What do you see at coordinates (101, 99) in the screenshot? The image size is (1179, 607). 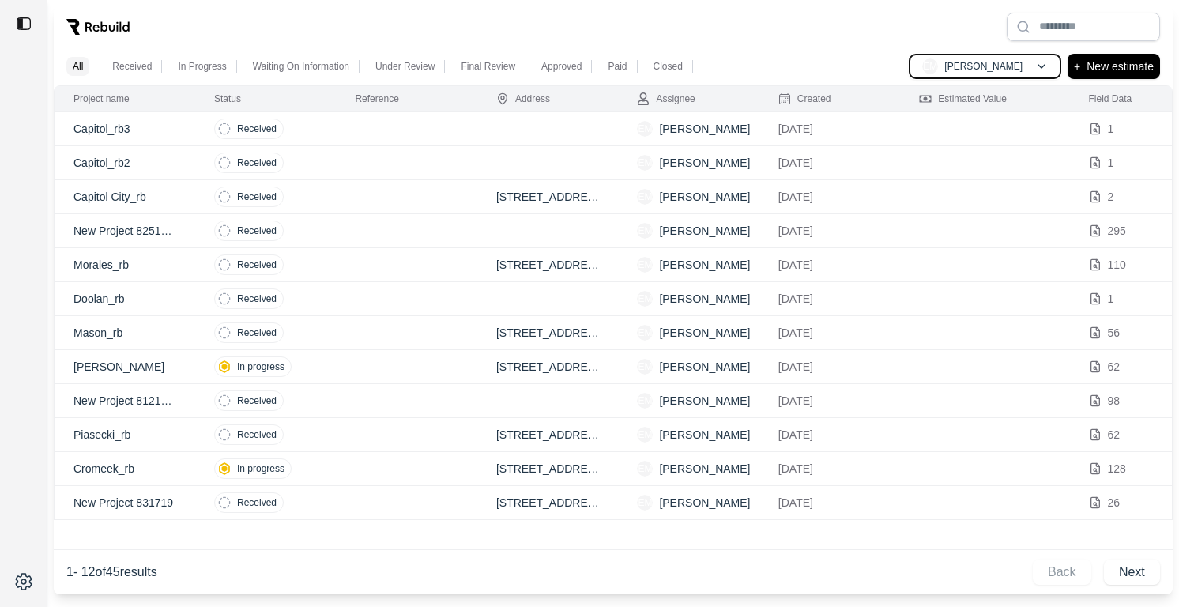 I see `div: Project name` at bounding box center [101, 99].